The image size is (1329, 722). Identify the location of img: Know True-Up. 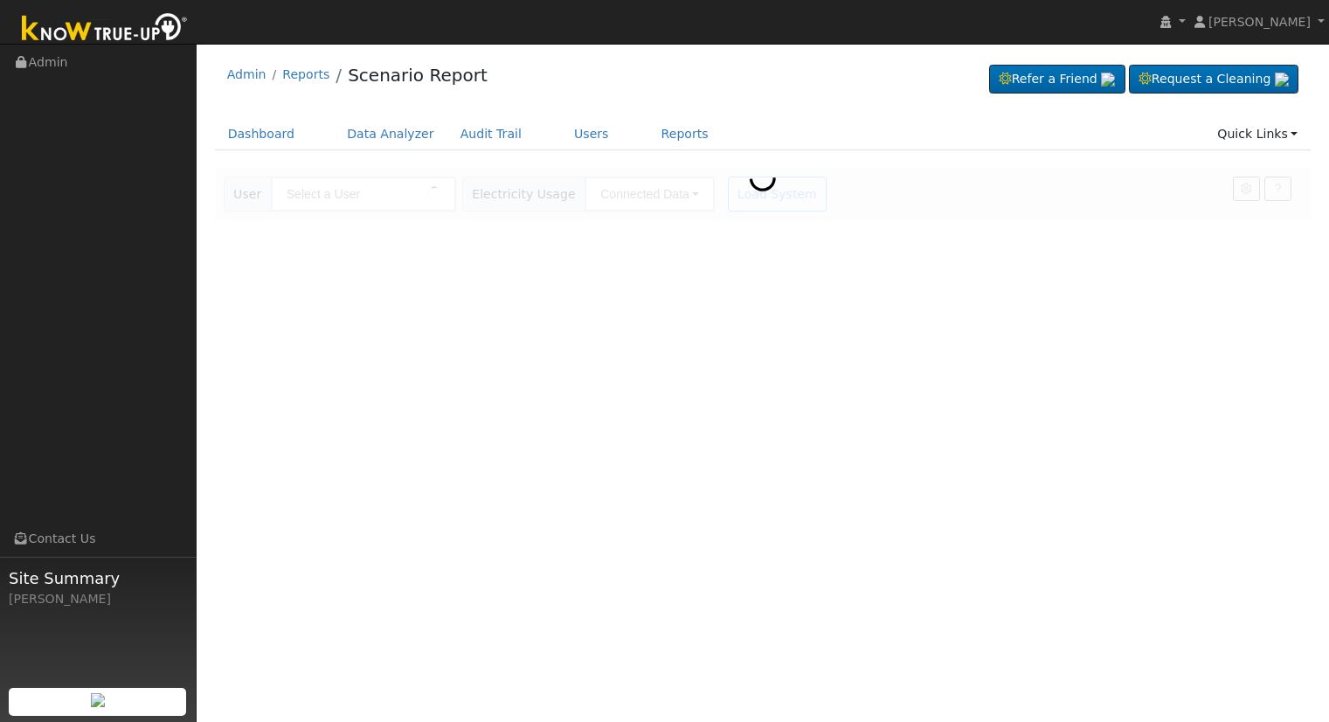
(105, 29).